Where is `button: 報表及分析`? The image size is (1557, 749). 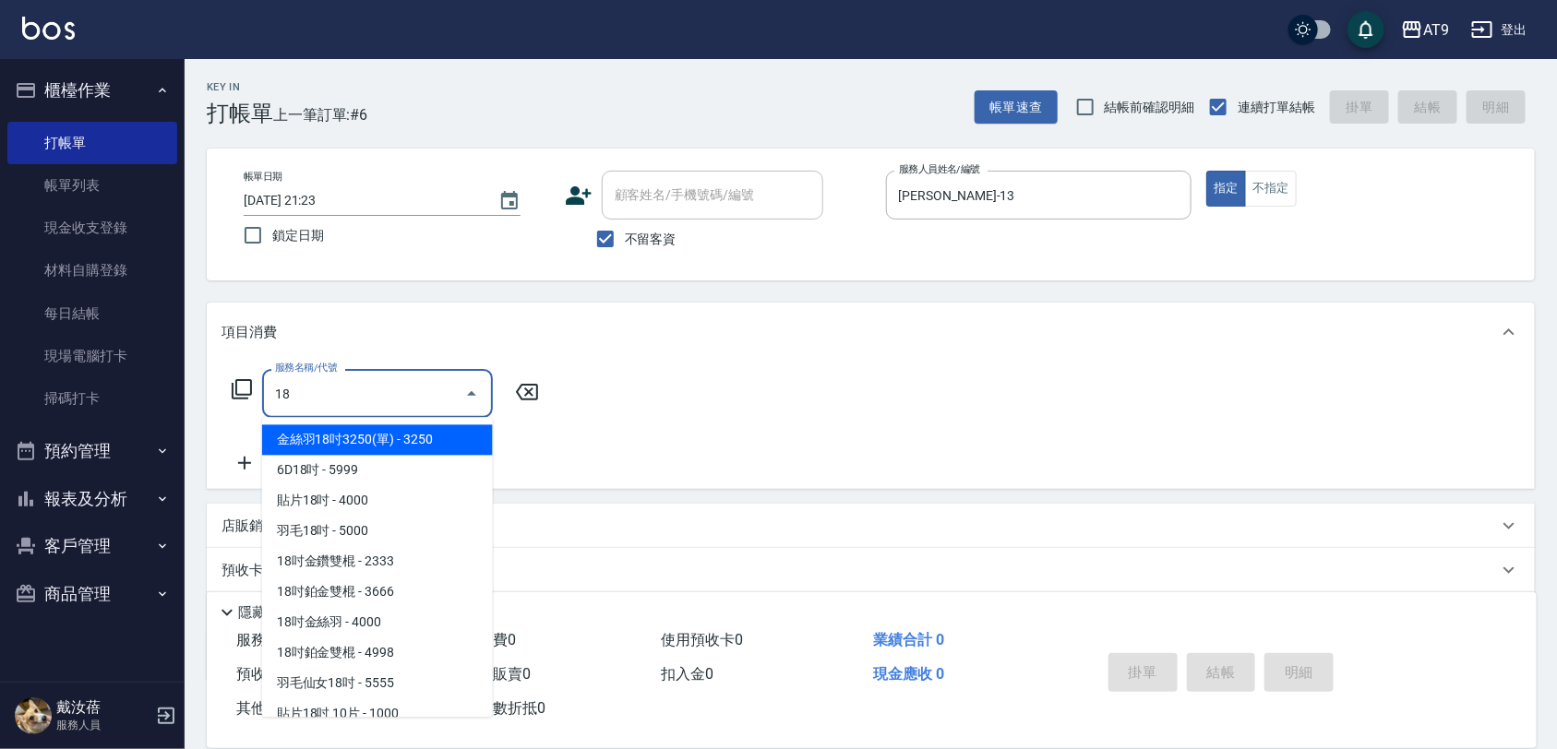
button: 報表及分析 is located at coordinates (92, 499).